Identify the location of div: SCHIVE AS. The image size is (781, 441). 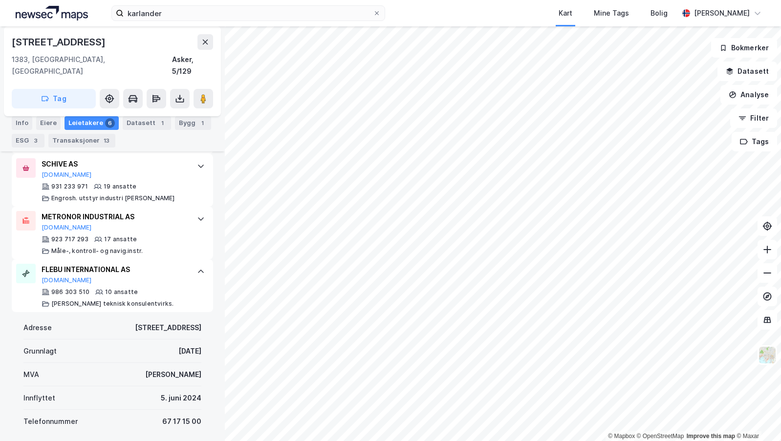
(114, 164).